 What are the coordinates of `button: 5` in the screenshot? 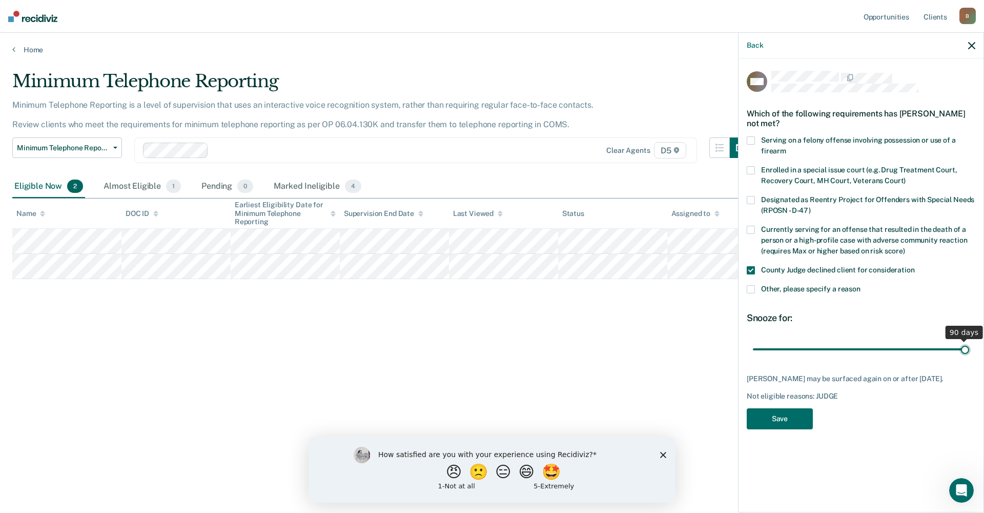 It's located at (243, 35).